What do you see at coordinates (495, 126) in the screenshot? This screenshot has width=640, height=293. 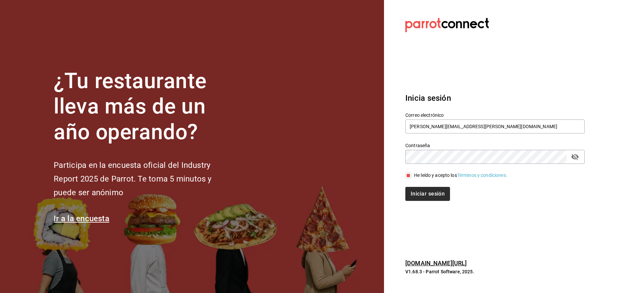 I see `input: Ingresa tu correo electrónico` at bounding box center [495, 126].